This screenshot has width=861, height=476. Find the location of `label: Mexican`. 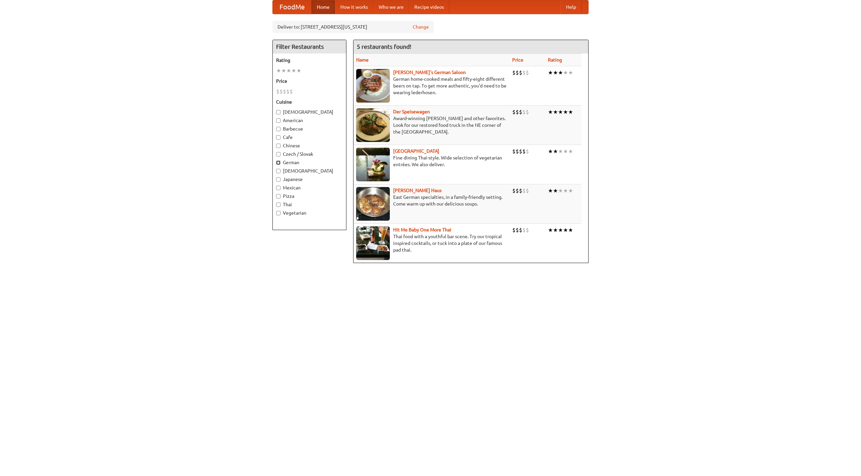

label: Mexican is located at coordinates (309, 188).